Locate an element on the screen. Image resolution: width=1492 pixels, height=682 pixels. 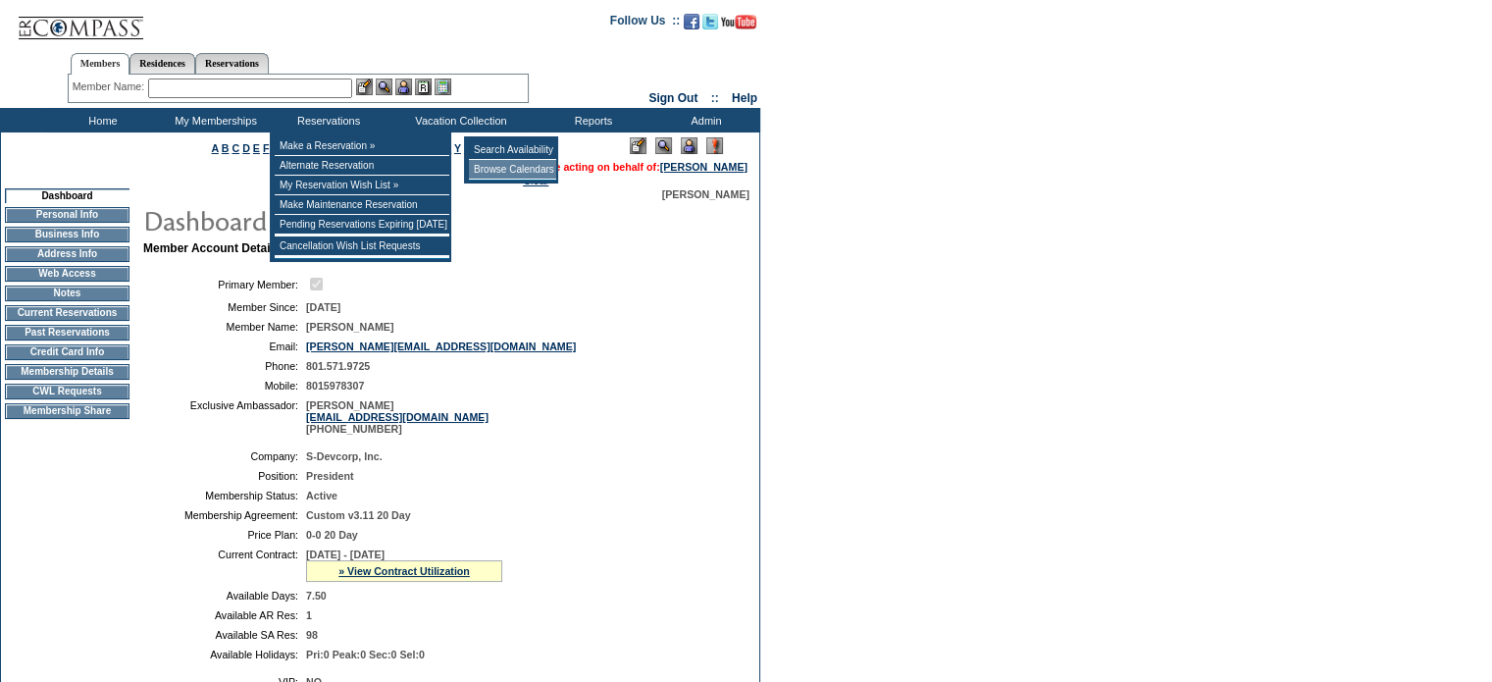
span: President is located at coordinates (330, 476).